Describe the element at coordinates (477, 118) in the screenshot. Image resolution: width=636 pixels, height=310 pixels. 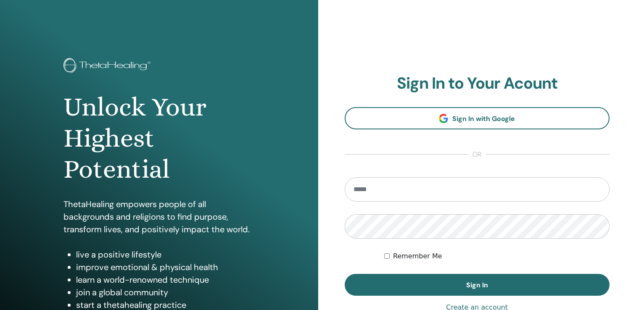
I see `a: Sign In with Google` at that location.